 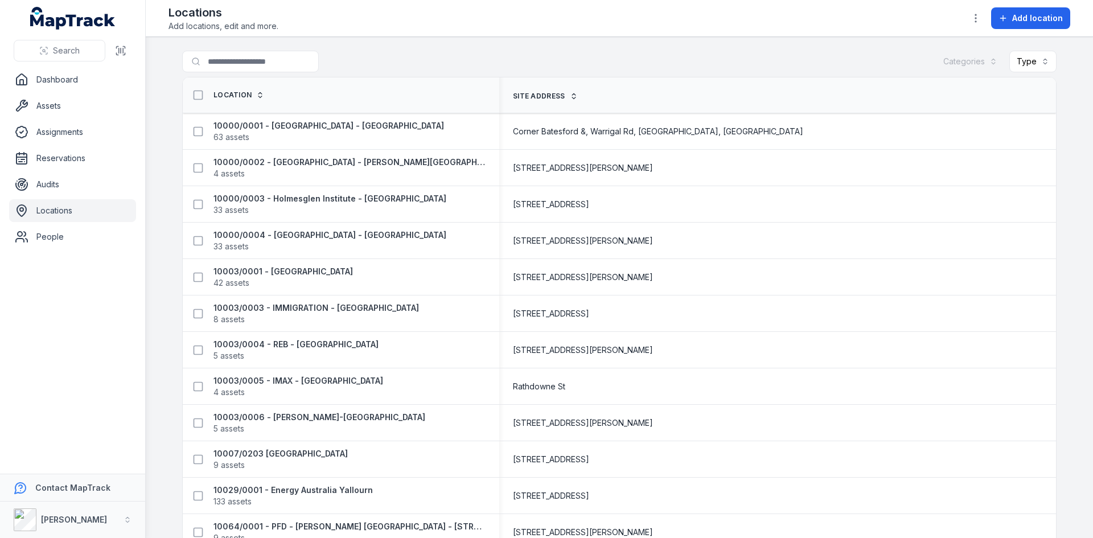 I want to click on span: 133 assets, so click(x=232, y=502).